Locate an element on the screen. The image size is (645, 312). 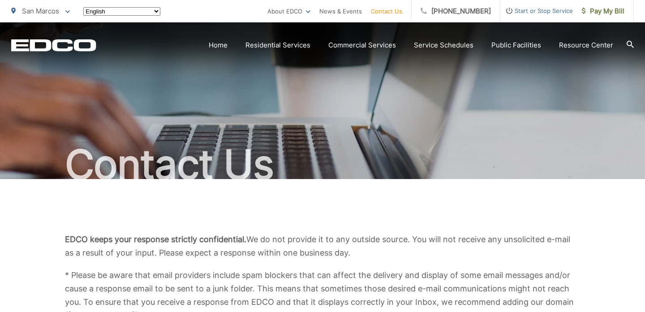
a: About EDCO is located at coordinates (289, 11).